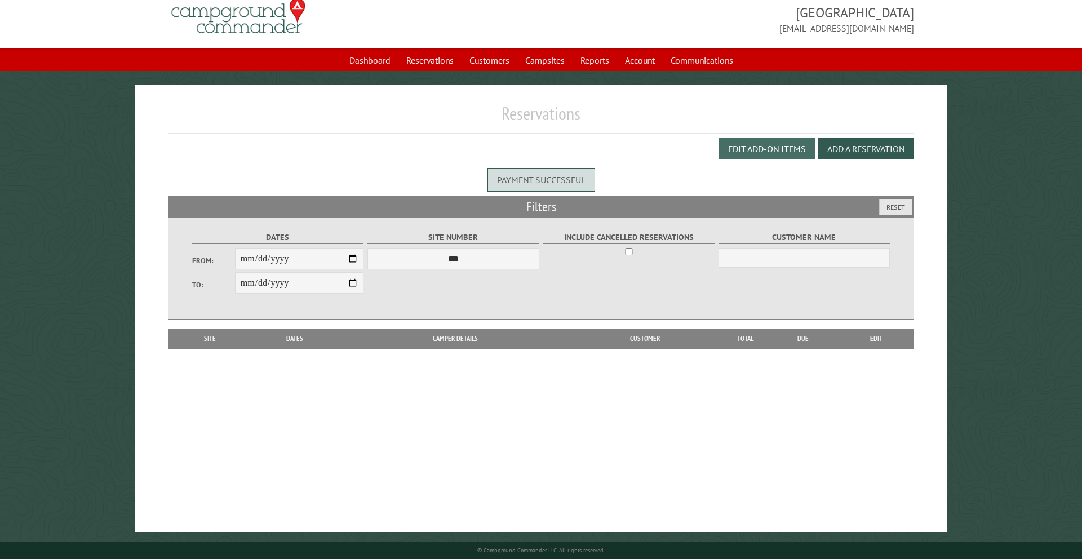  I want to click on div: Payment successful, so click(541, 180).